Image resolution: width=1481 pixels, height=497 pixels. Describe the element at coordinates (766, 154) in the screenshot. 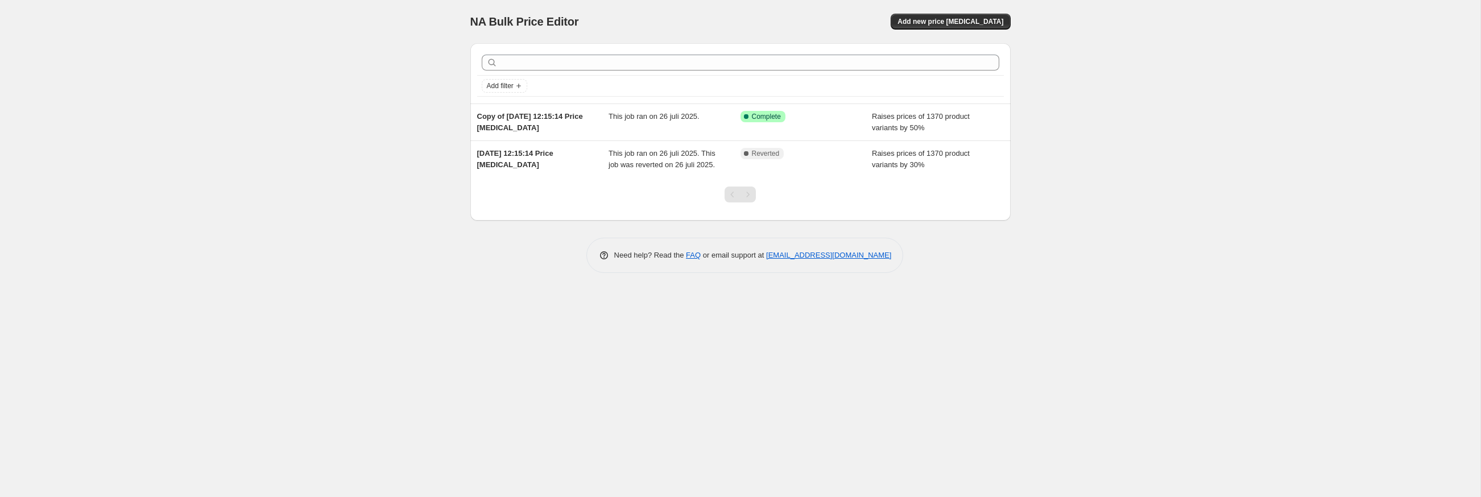

I see `span: Reverted` at that location.